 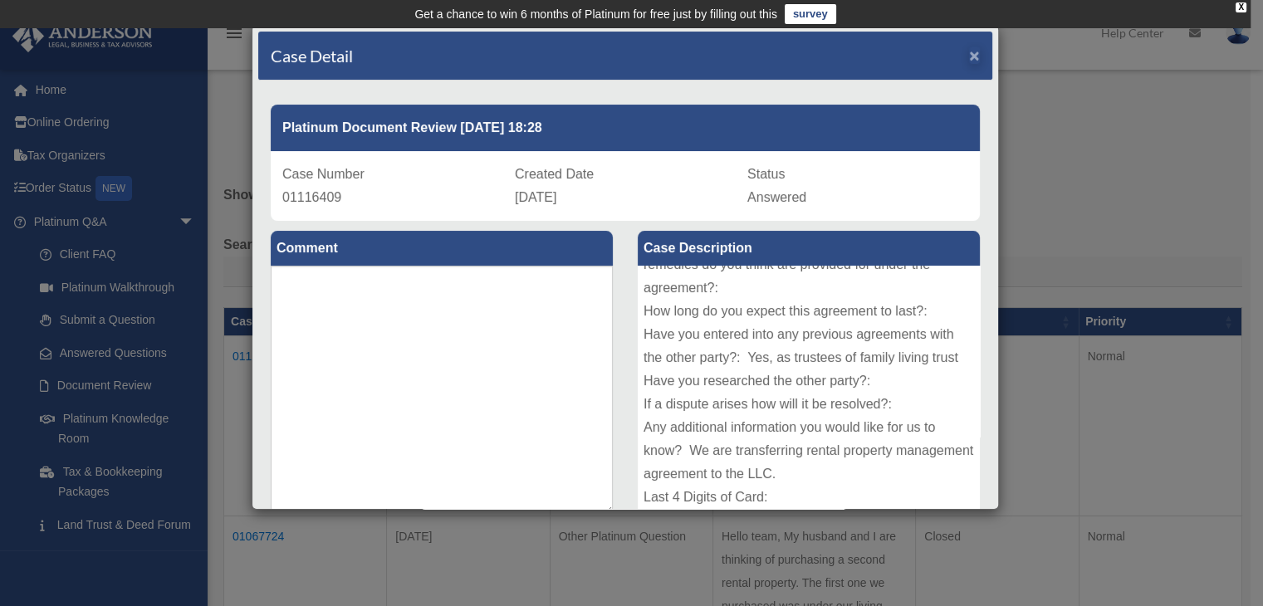 I want to click on a: survey, so click(x=810, y=14).